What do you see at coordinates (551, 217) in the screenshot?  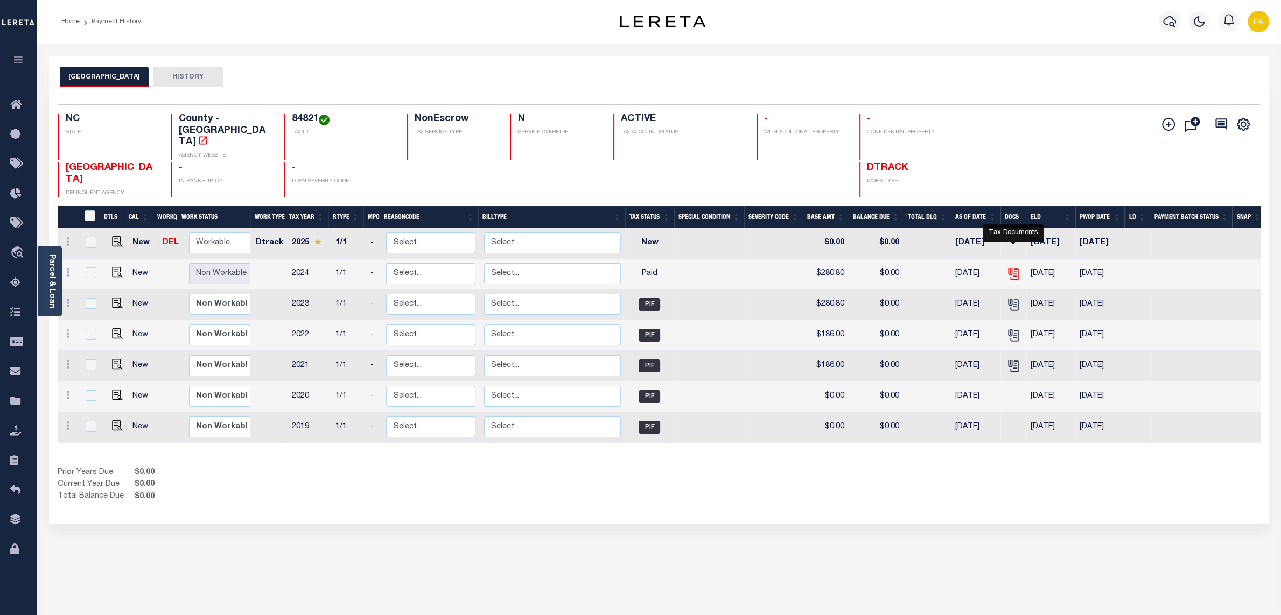 I see `th: BillType: activate to sort column ascending` at bounding box center [551, 217].